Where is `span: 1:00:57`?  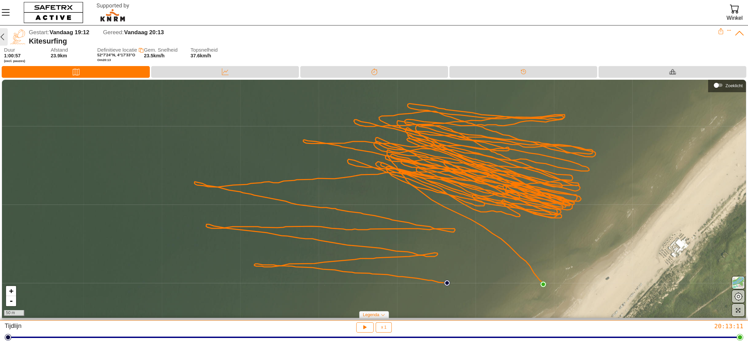
span: 1:00:57 is located at coordinates (12, 56).